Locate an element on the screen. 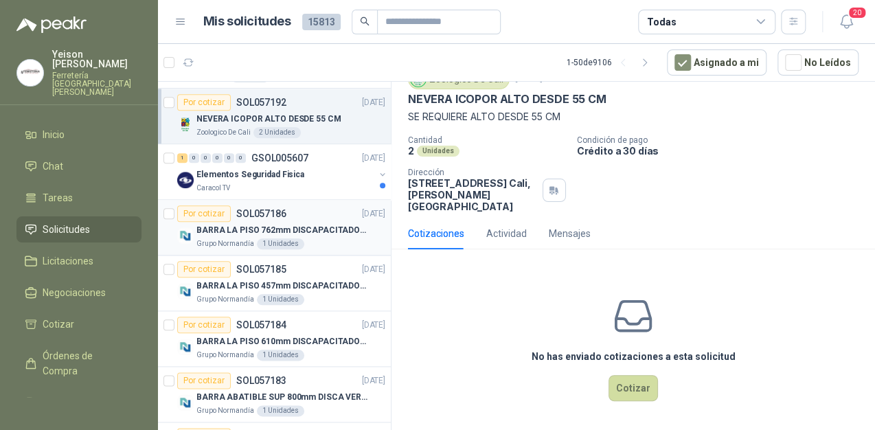 The height and width of the screenshot is (430, 875). p: SOL057186 is located at coordinates (261, 214).